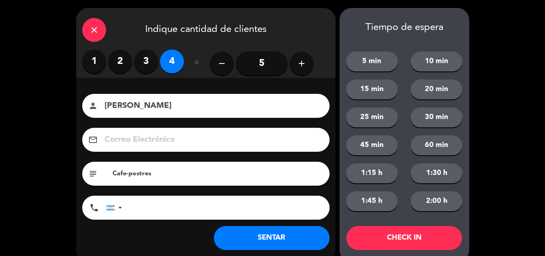 This screenshot has width=545, height=256. I want to click on i: remove, so click(222, 63).